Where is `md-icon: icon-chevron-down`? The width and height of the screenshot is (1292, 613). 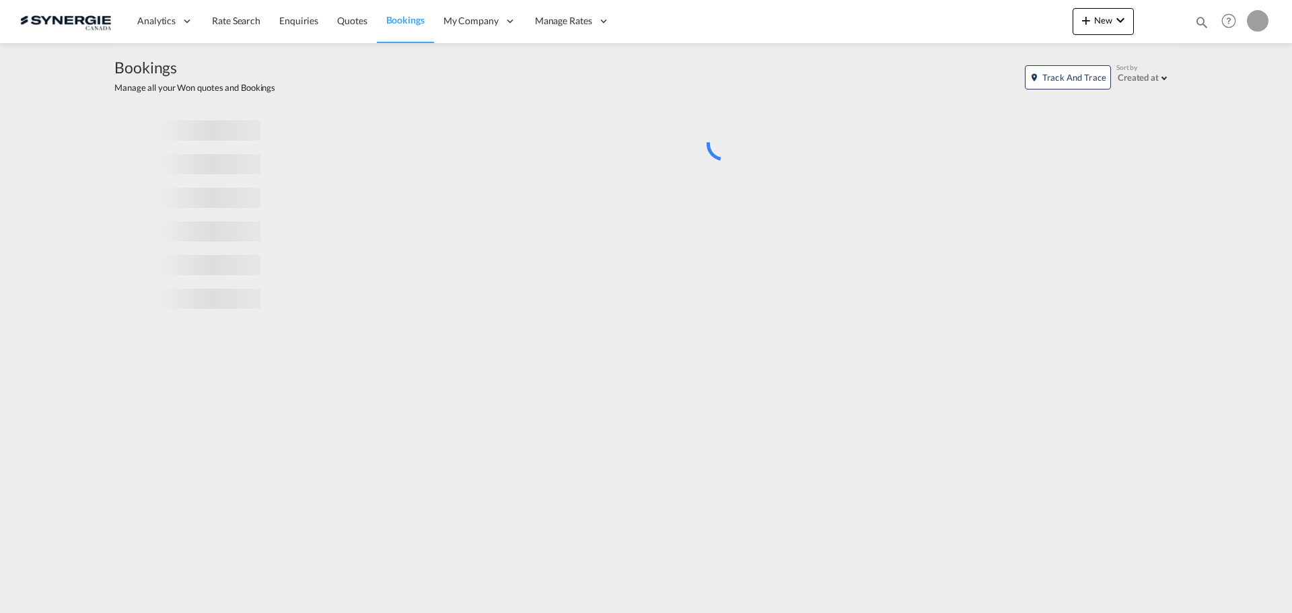 md-icon: icon-chevron-down is located at coordinates (1121, 20).